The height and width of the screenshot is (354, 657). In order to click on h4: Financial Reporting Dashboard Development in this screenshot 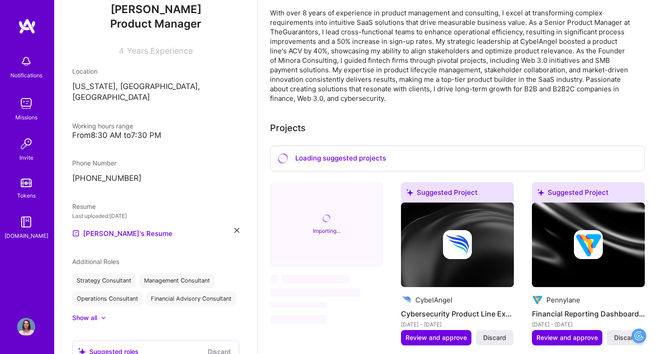, I will do `click(589, 314)`.